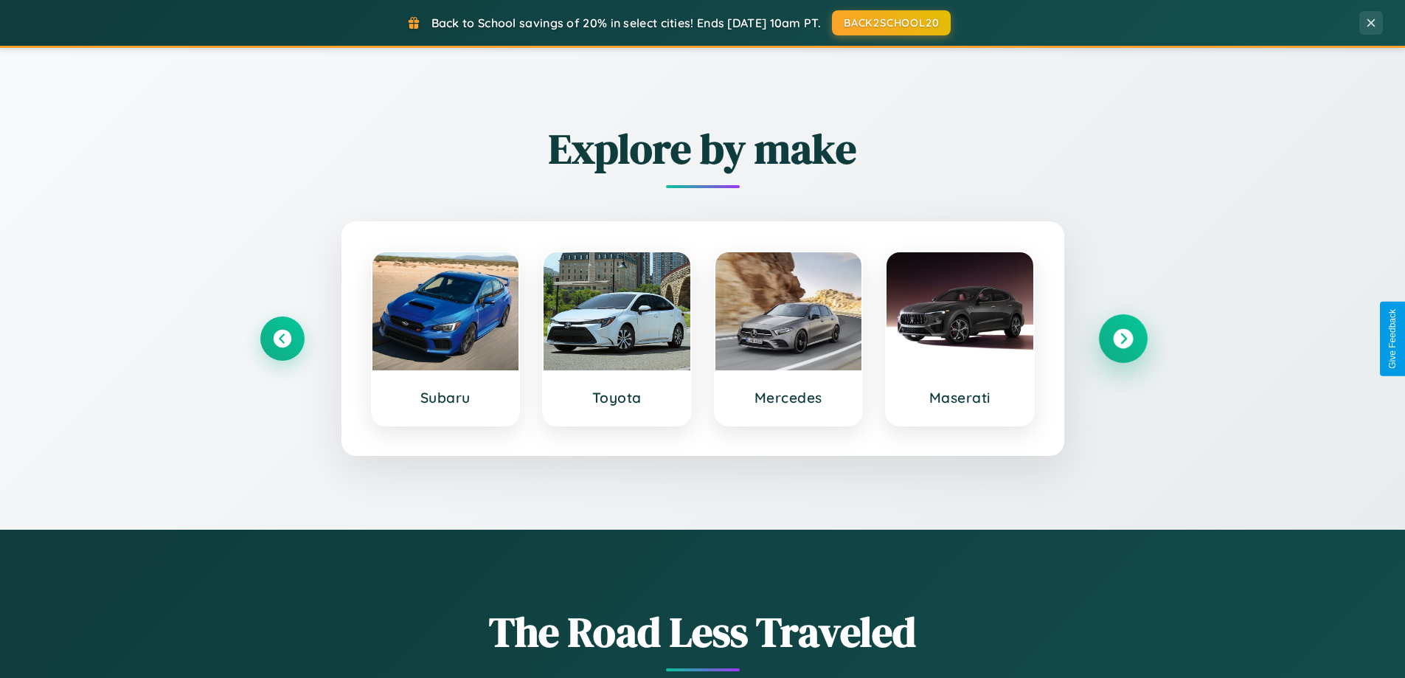 The width and height of the screenshot is (1405, 678). Describe the element at coordinates (703, 631) in the screenshot. I see `h1: The Road Less Traveled` at that location.